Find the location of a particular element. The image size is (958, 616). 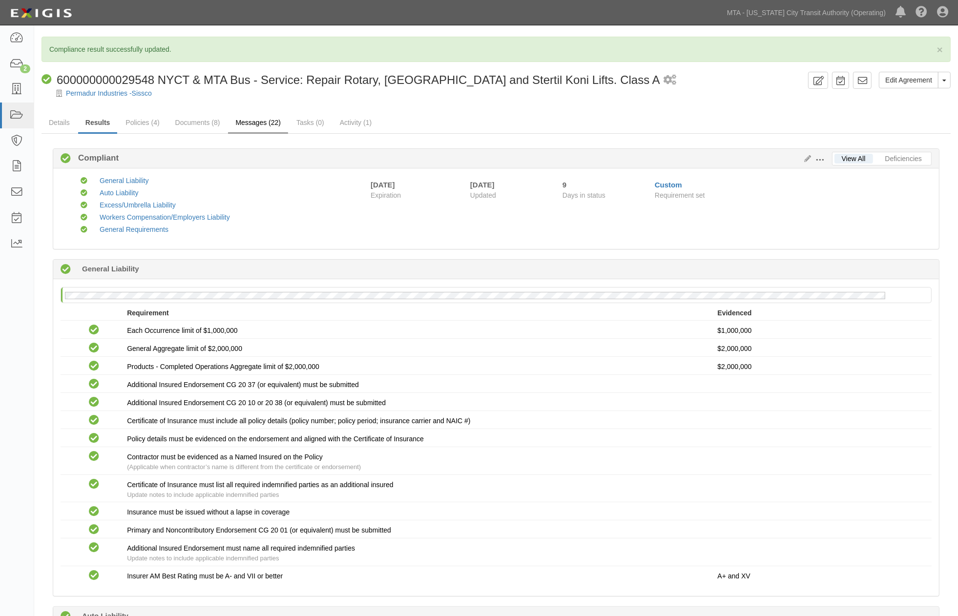

strong: Requirement is located at coordinates (148, 313).